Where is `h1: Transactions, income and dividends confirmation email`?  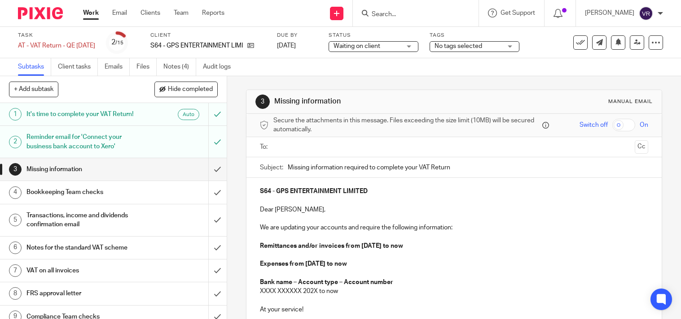 h1: Transactions, income and dividends confirmation email is located at coordinates (84, 220).